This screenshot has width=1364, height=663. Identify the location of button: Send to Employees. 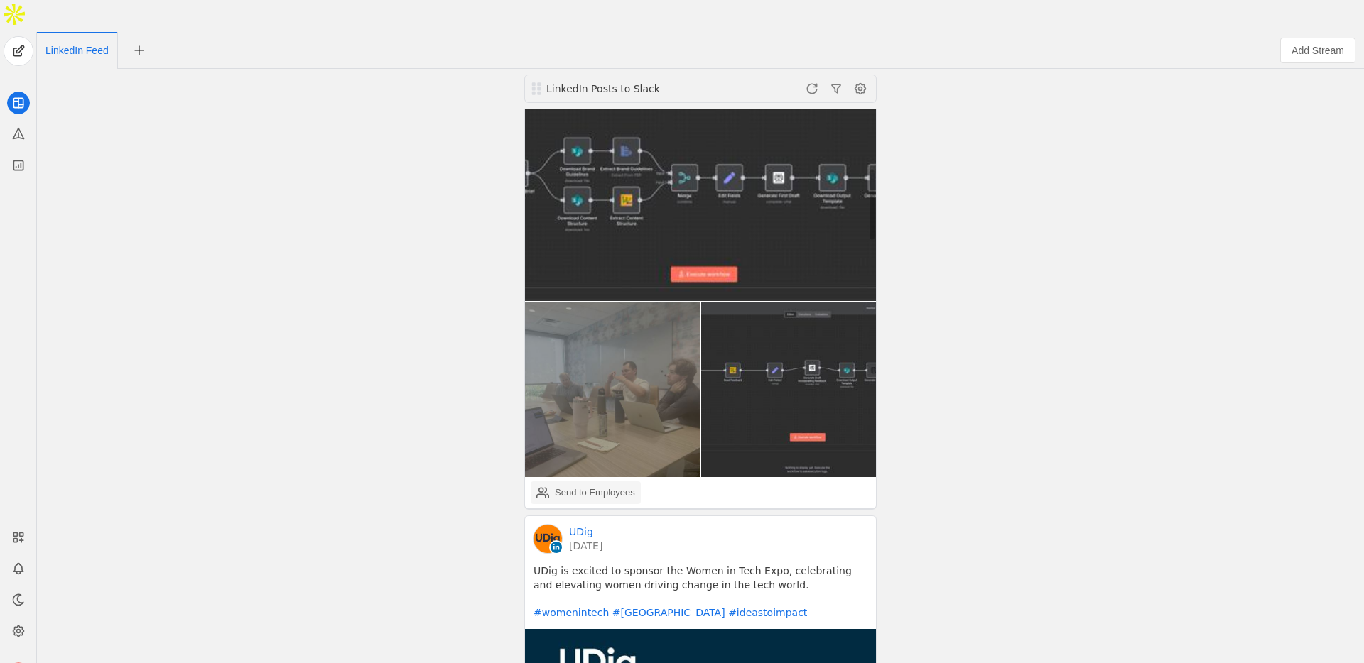
(585, 493).